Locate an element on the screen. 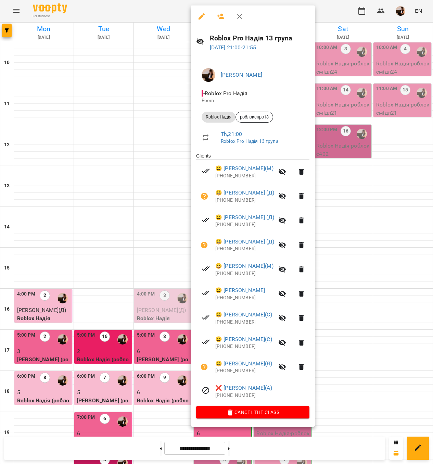 The height and width of the screenshot is (464, 433). a: Roblox Pro Надія 13 група is located at coordinates (249, 141).